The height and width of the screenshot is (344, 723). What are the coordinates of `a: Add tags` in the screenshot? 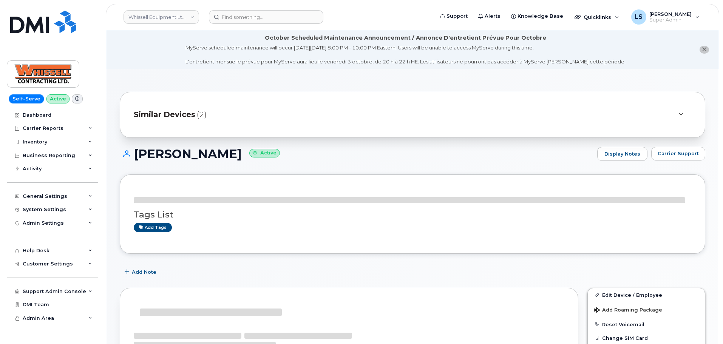 It's located at (153, 227).